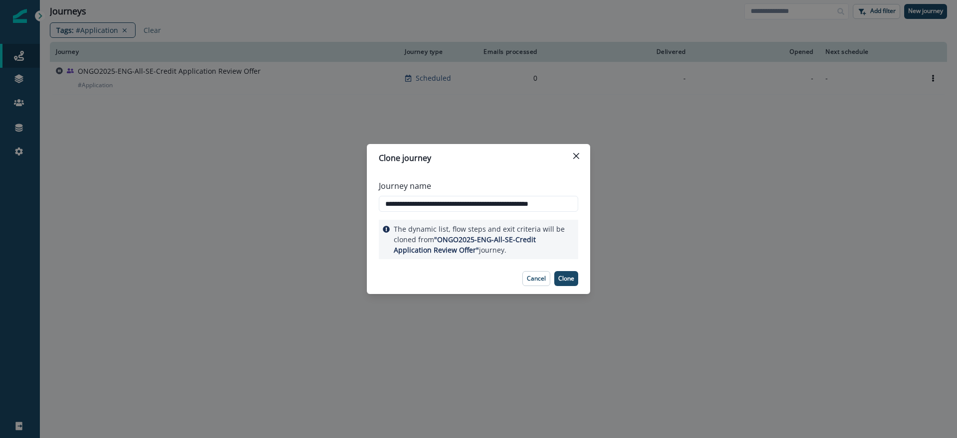 This screenshot has height=438, width=957. Describe the element at coordinates (465, 245) in the screenshot. I see `span: "ONGO2025-ENG-All-SE-Credit Application Review Offer"` at that location.